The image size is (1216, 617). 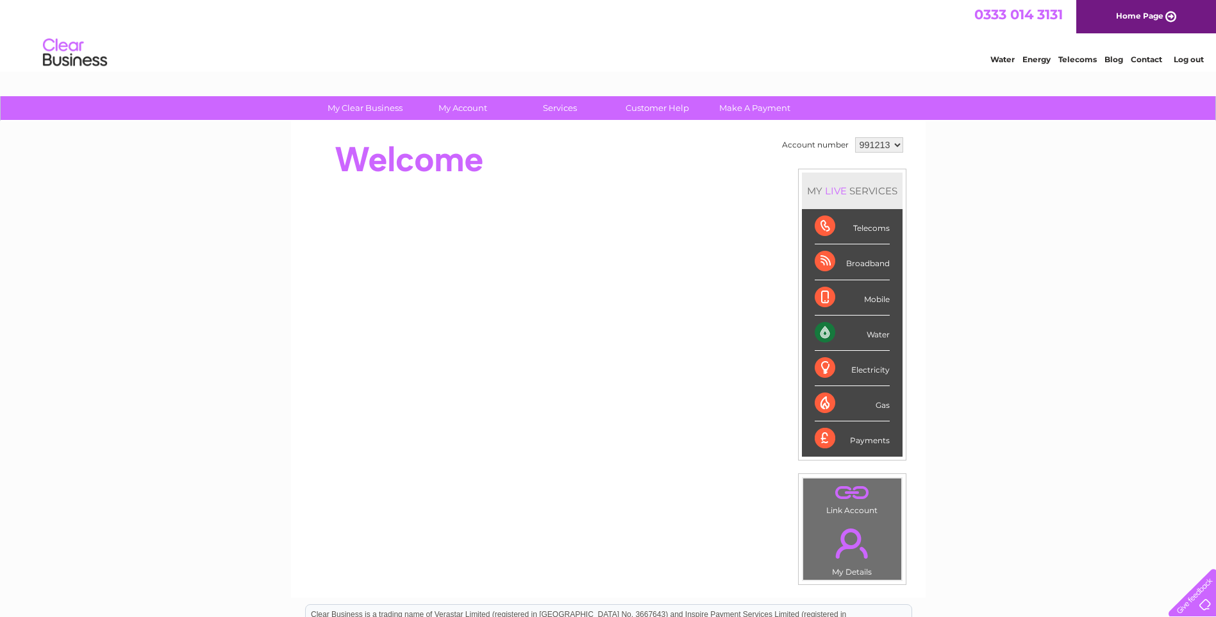 I want to click on div: Telecoms, so click(x=852, y=226).